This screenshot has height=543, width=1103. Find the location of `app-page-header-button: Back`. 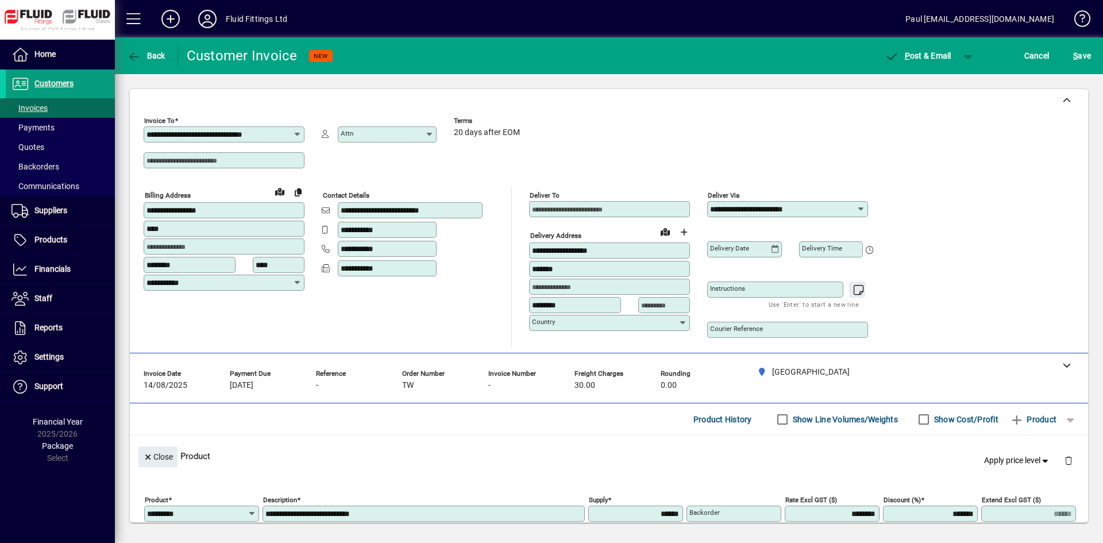

app-page-header-button: Back is located at coordinates (147, 56).